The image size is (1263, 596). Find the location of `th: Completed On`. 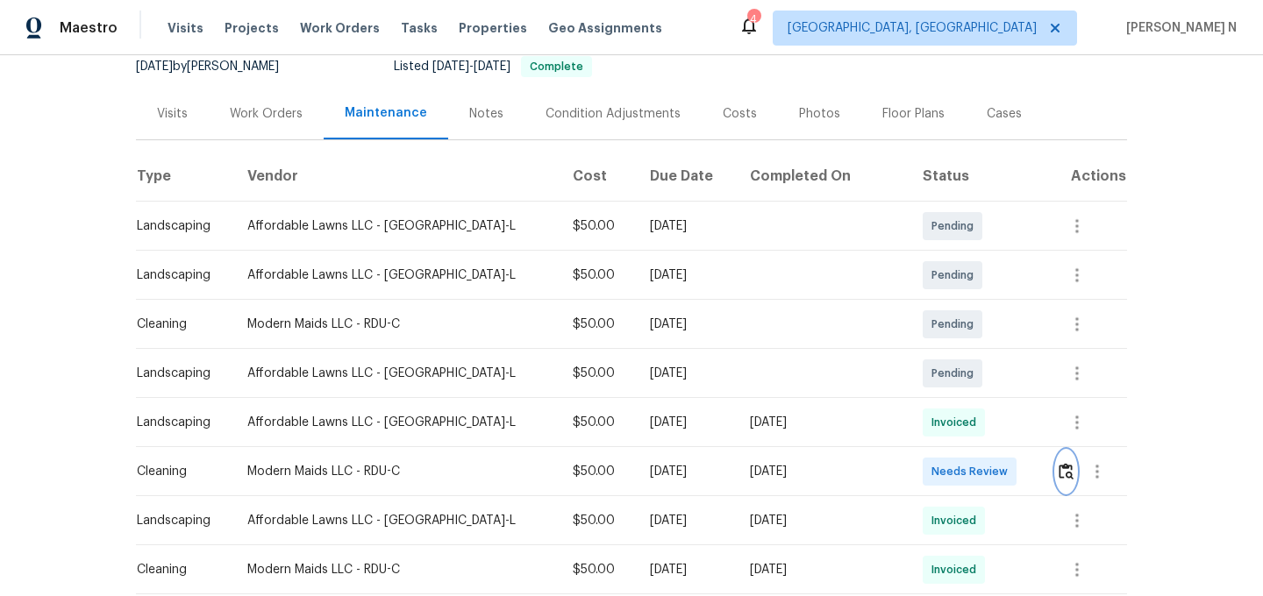

th: Completed On is located at coordinates (822, 177).